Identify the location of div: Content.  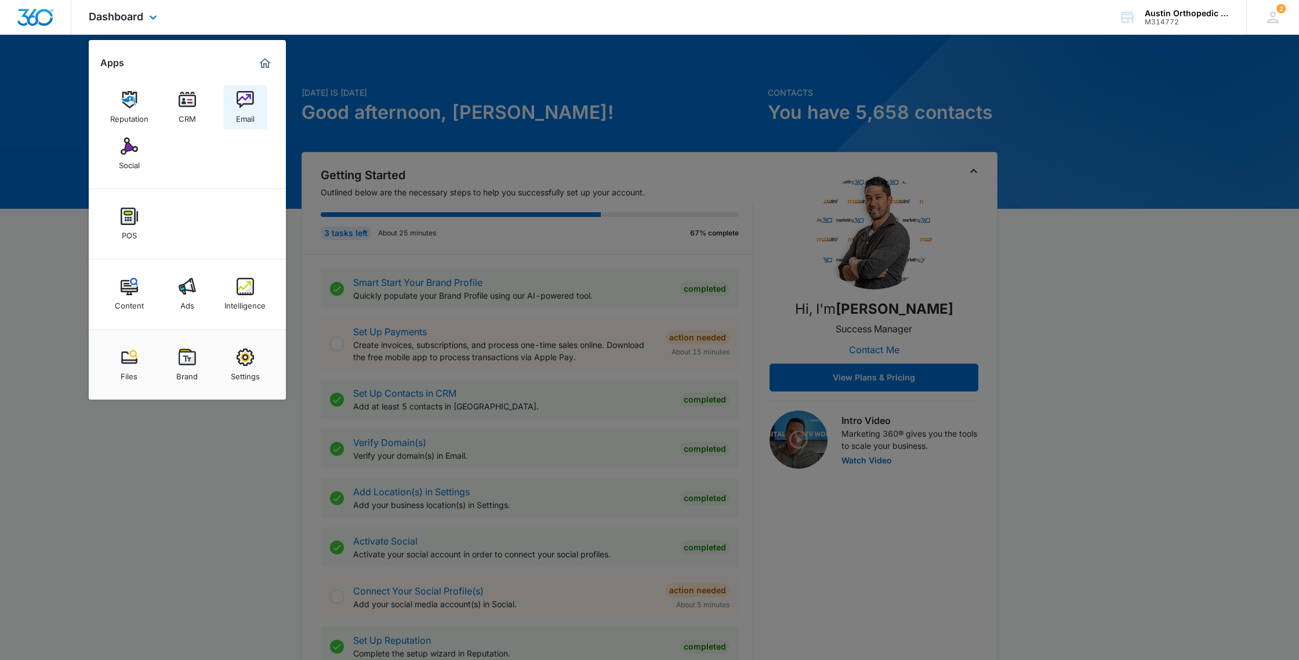
(129, 303).